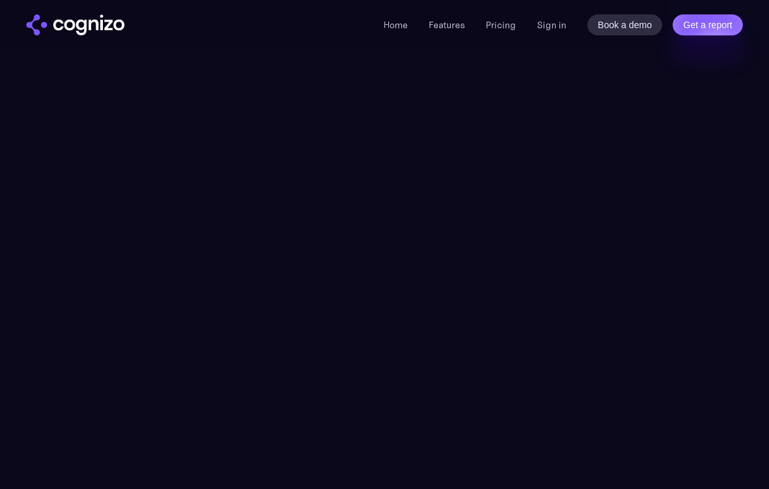  Describe the element at coordinates (75, 25) in the screenshot. I see `img: cognizo logo` at that location.